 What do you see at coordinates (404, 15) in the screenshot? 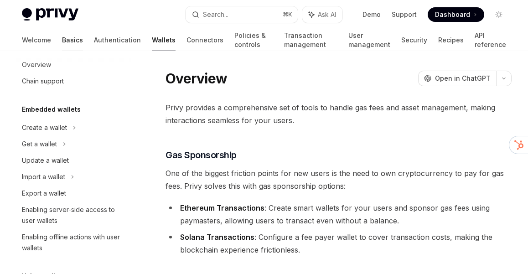
I see `a: Support` at bounding box center [404, 15].